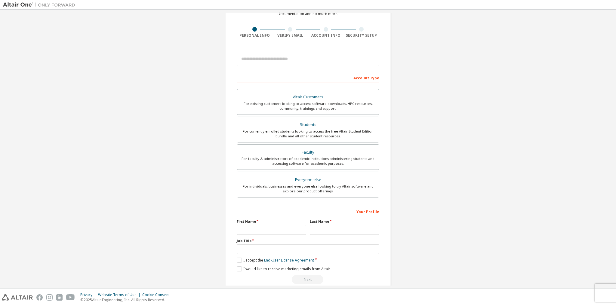  What do you see at coordinates (39, 298) in the screenshot?
I see `img: facebook.svg` at bounding box center [39, 298].